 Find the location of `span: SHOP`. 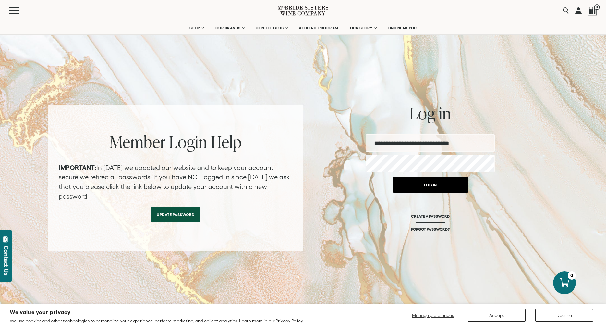

span: SHOP is located at coordinates (195, 28).